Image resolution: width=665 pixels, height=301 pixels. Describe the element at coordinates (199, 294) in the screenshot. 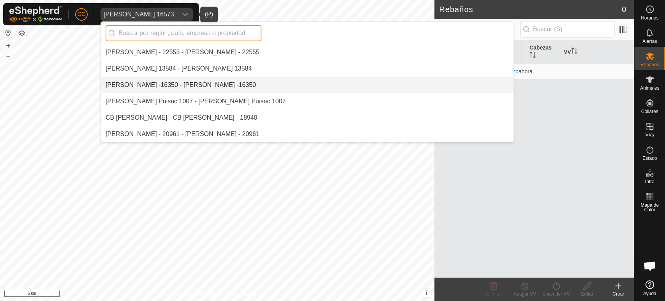

I see `a: Política de Privacidad` at that location.